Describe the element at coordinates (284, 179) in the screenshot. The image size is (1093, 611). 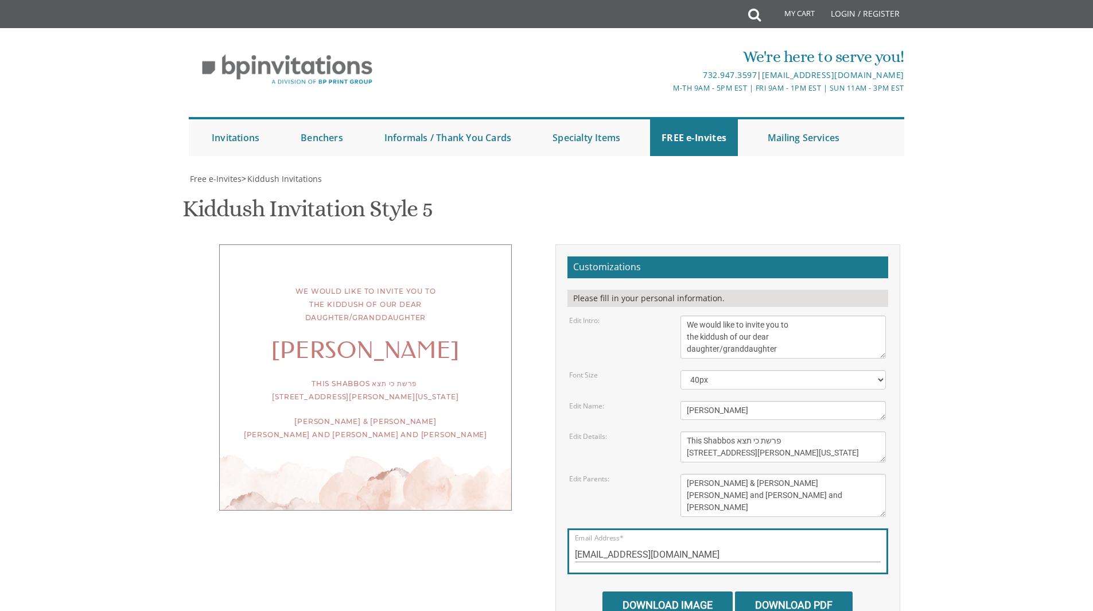
I see `a: Kiddush Invitations` at that location.